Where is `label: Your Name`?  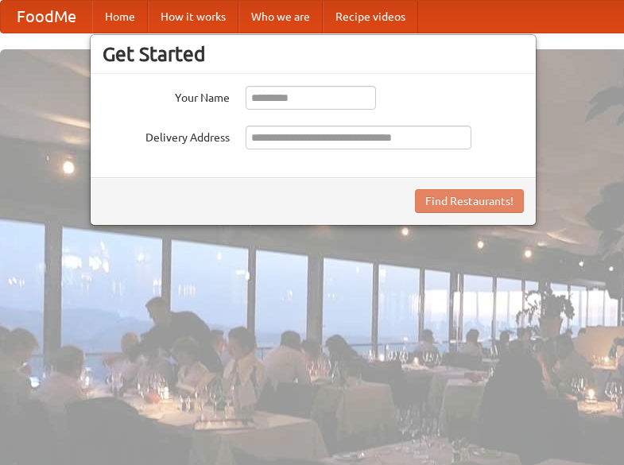 label: Your Name is located at coordinates (166, 95).